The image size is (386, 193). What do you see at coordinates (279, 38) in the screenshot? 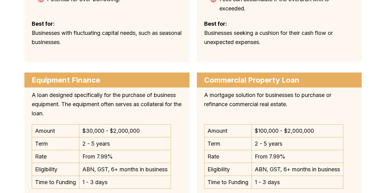
I see `p: Businesses seeking a cushion for their cash flow or unexpected expenses.` at bounding box center [279, 38].